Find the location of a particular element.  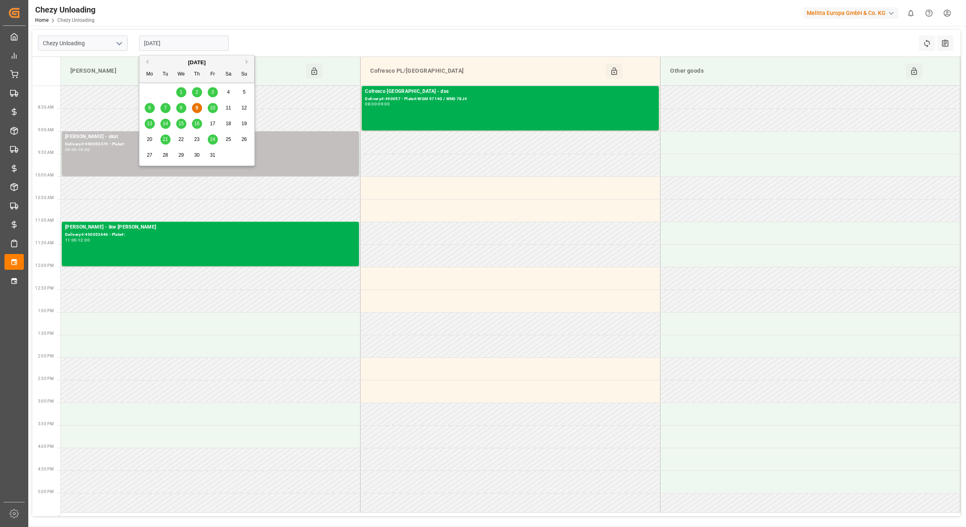

span: 9:30 AM is located at coordinates (46, 152).